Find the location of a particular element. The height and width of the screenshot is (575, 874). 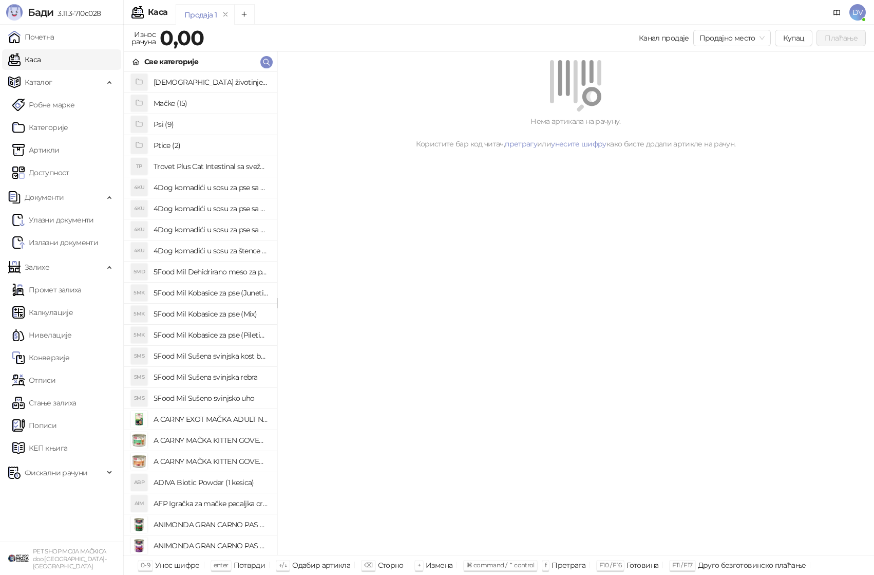

button: remove is located at coordinates (225, 14).